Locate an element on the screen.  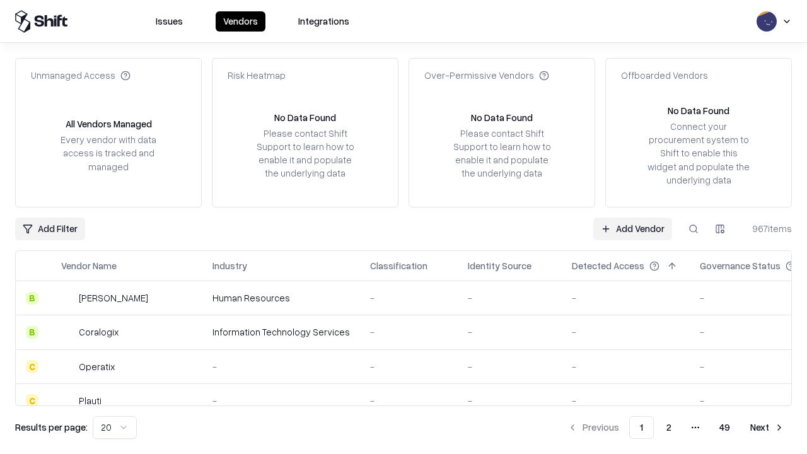
img: Deel is located at coordinates (67, 298).